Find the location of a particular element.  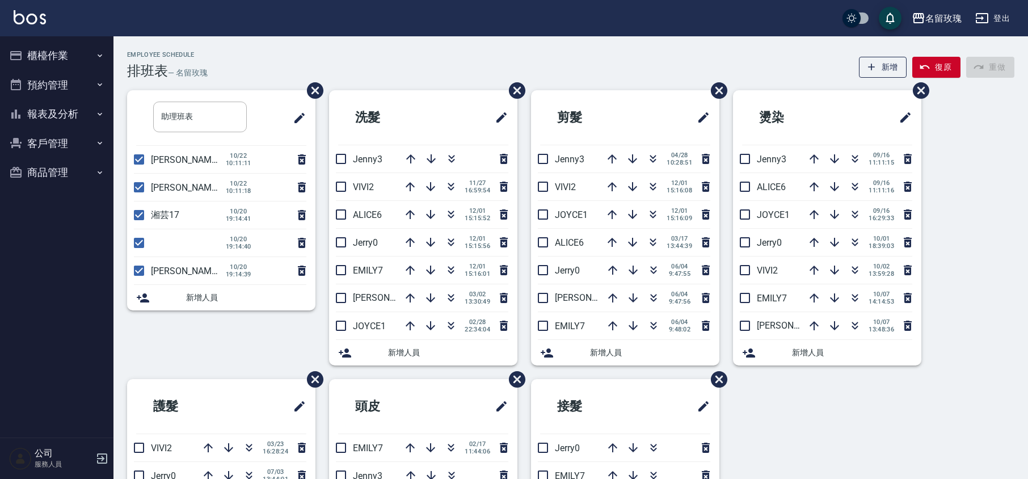

h2: 頭皮 is located at coordinates (390, 406).